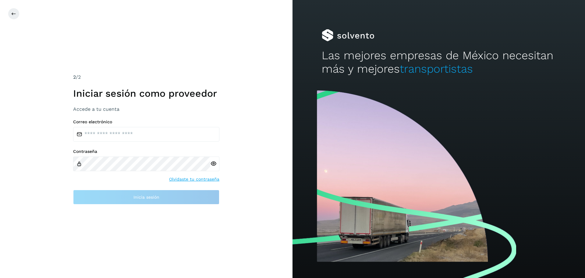  I want to click on label: Correo electrónico, so click(146, 122).